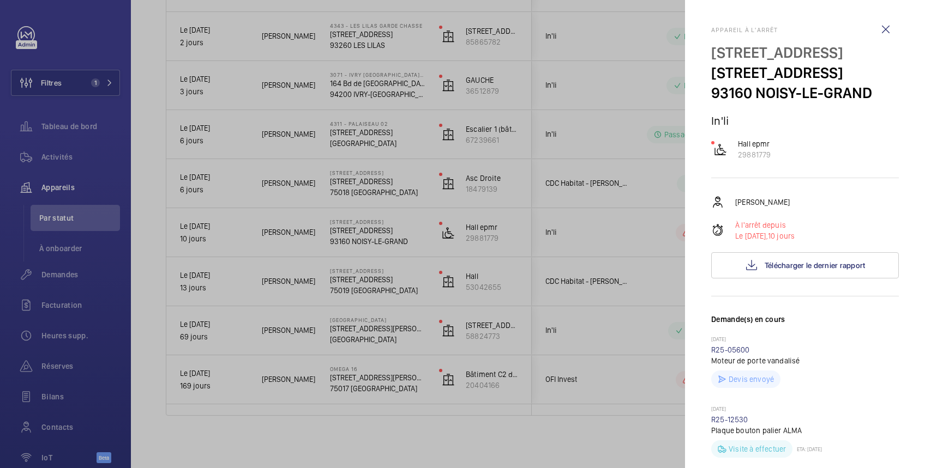 This screenshot has height=468, width=925. I want to click on a: R25-05600, so click(730, 350).